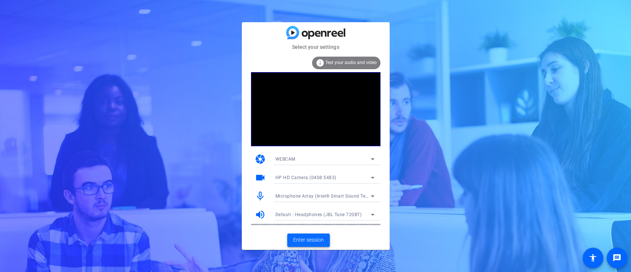 Image resolution: width=631 pixels, height=272 pixels. I want to click on mat-icon: message, so click(617, 258).